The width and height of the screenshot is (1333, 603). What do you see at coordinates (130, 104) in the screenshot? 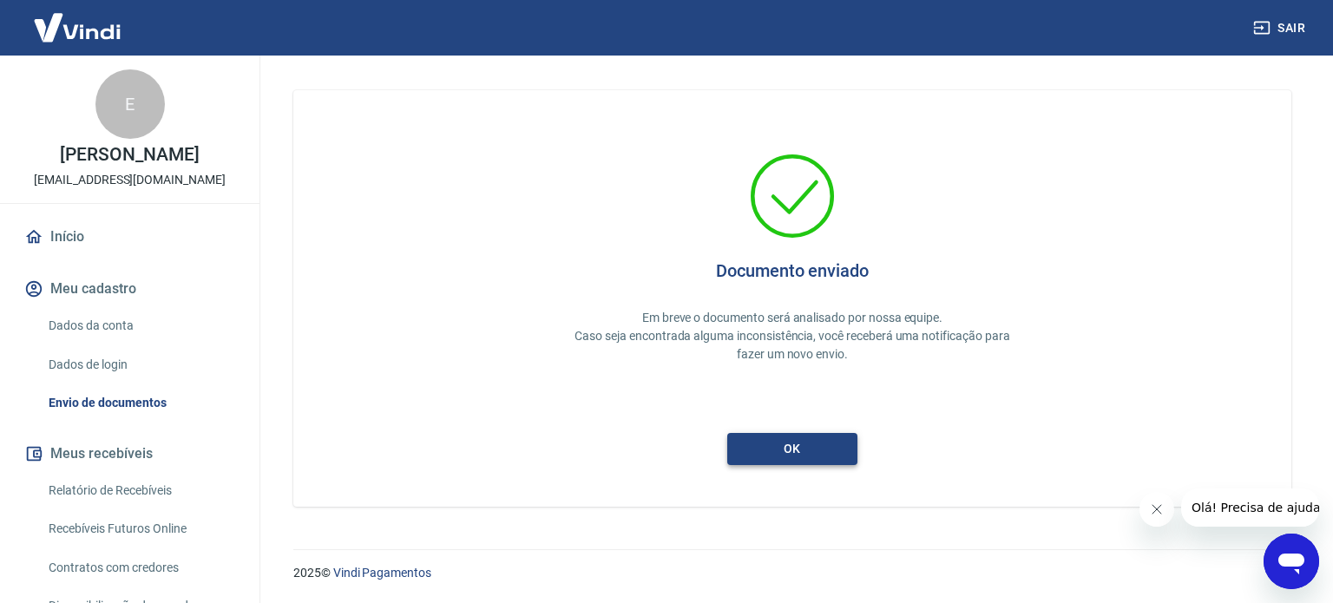
I see `div: E` at bounding box center [130, 104].